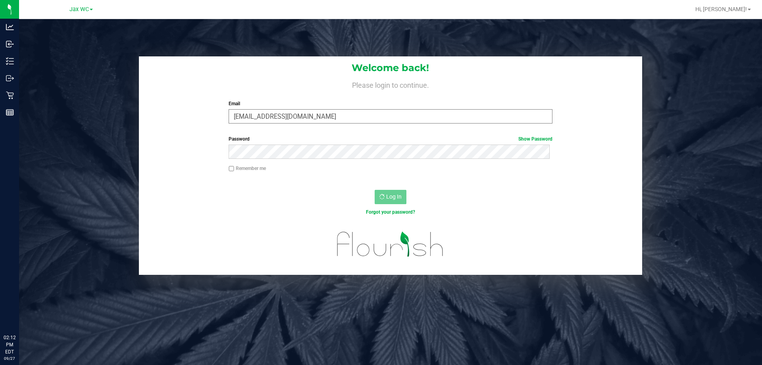 Image resolution: width=762 pixels, height=365 pixels. Describe the element at coordinates (394, 196) in the screenshot. I see `span: Log In` at that location.